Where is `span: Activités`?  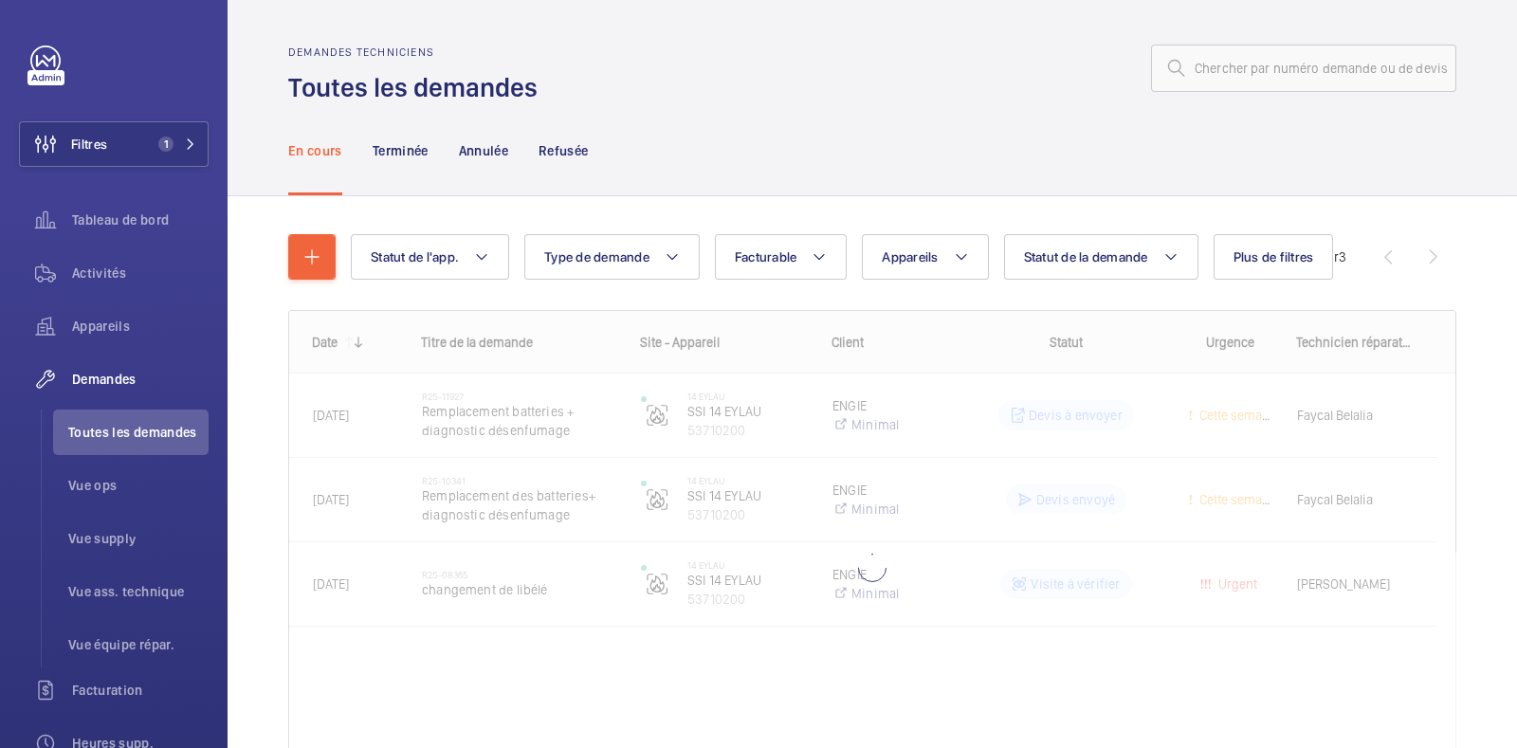 span: Activités is located at coordinates (140, 273).